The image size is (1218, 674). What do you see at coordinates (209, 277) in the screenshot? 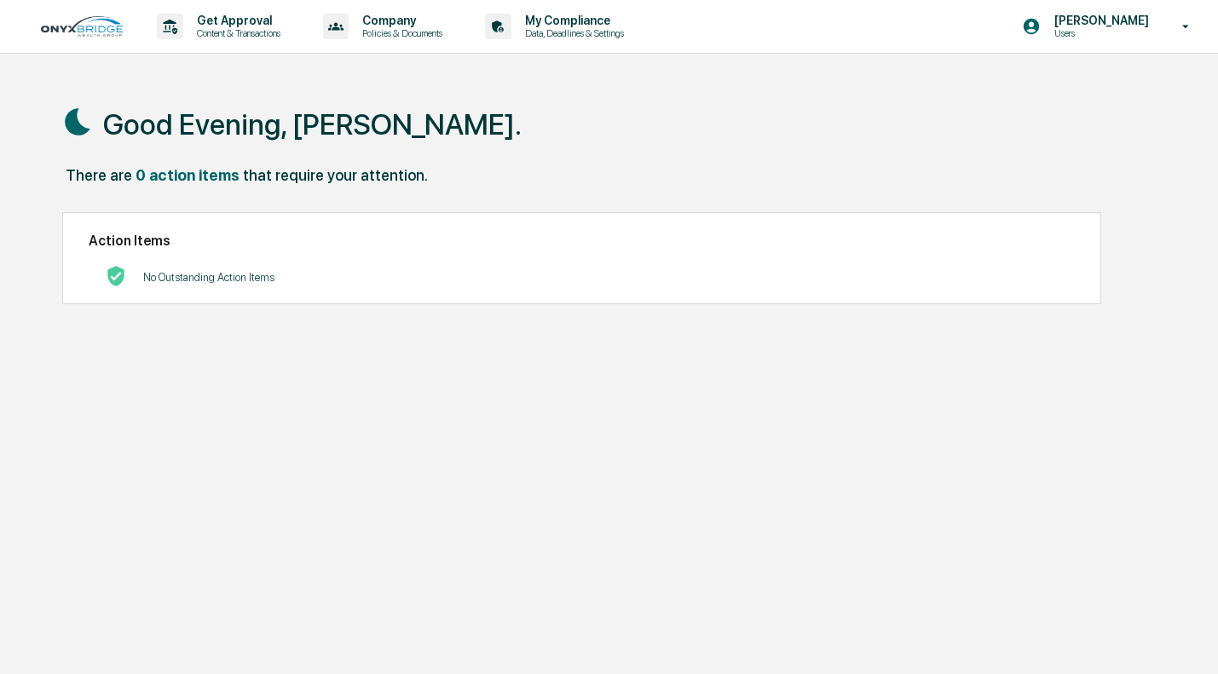
I see `p: No Outstanding Action Items` at bounding box center [209, 277].